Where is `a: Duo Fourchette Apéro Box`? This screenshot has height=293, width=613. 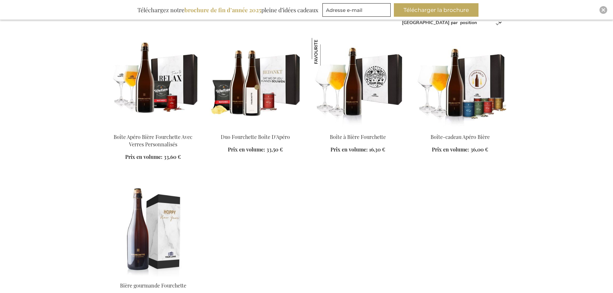 a: Duo Fourchette Apéro Box is located at coordinates (256, 128).